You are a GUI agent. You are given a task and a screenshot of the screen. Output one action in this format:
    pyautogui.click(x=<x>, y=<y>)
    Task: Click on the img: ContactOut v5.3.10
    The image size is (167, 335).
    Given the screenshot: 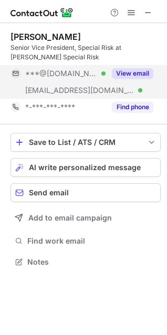 What is the action you would take?
    pyautogui.click(x=42, y=13)
    